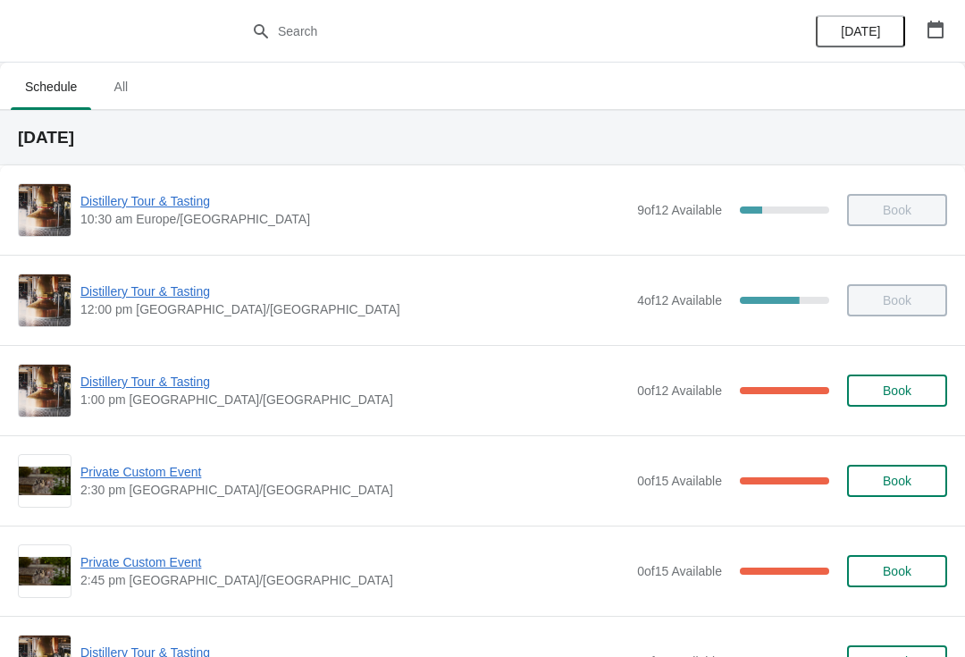 The width and height of the screenshot is (965, 657). I want to click on span: 9 of 12 Available, so click(679, 210).